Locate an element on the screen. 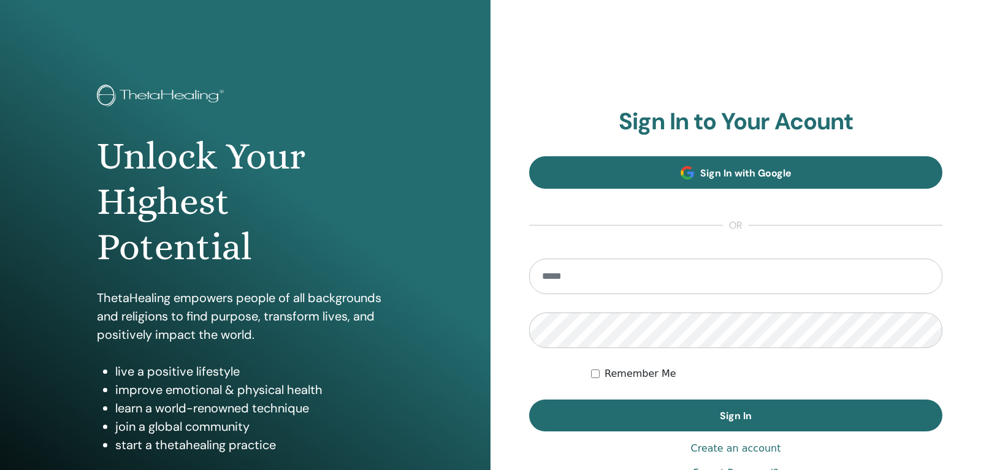 The width and height of the screenshot is (981, 470). label: Remember Me is located at coordinates (640, 374).